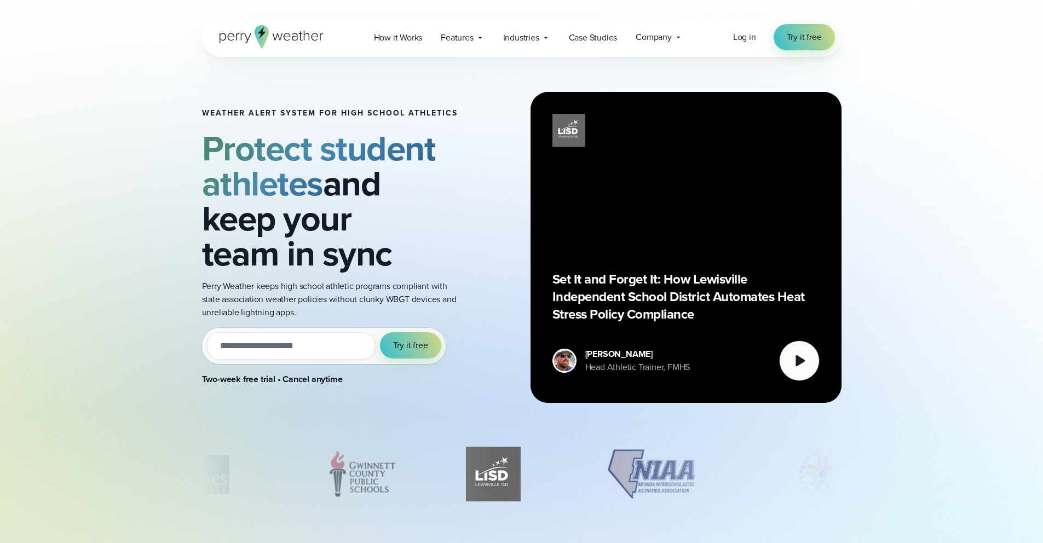 The width and height of the screenshot is (1043, 543). I want to click on p: Set It and Forget It: How Lewisville Independent School District Automates Heat Stress Policy Com..., so click(686, 297).